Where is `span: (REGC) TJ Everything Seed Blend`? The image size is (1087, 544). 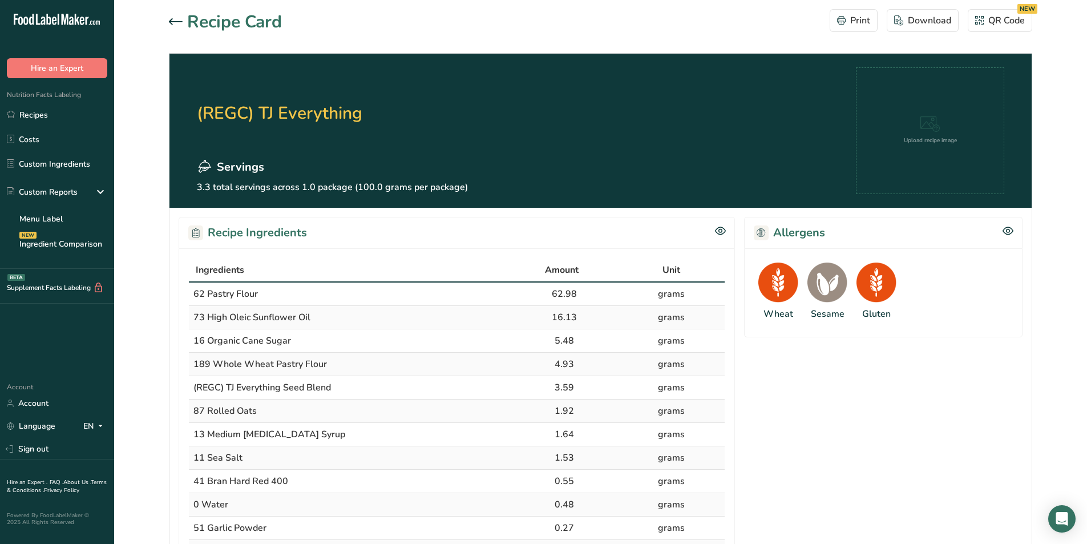
span: (REGC) TJ Everything Seed Blend is located at coordinates (262, 387).